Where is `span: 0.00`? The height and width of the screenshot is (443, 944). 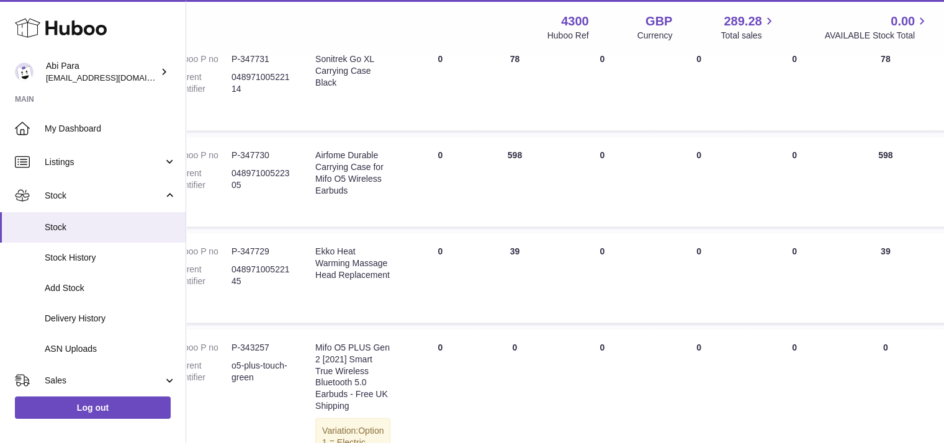
span: 0.00 is located at coordinates (903, 21).